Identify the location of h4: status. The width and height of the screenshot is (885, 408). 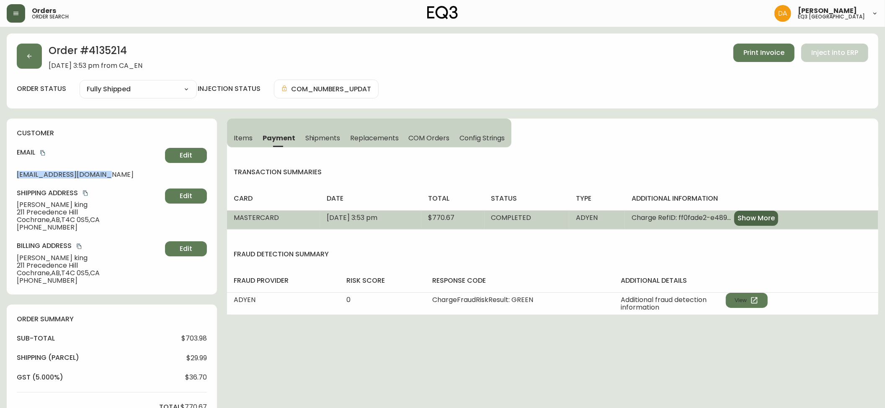
(527, 199).